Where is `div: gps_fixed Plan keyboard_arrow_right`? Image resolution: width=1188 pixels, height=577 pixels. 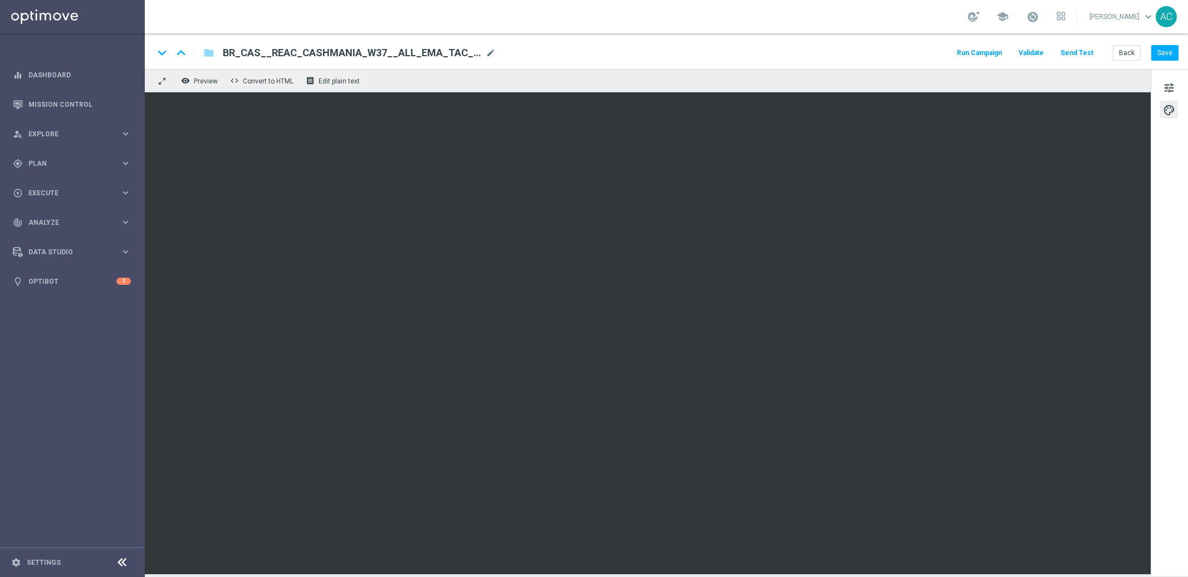
div: gps_fixed Plan keyboard_arrow_right is located at coordinates (72, 164).